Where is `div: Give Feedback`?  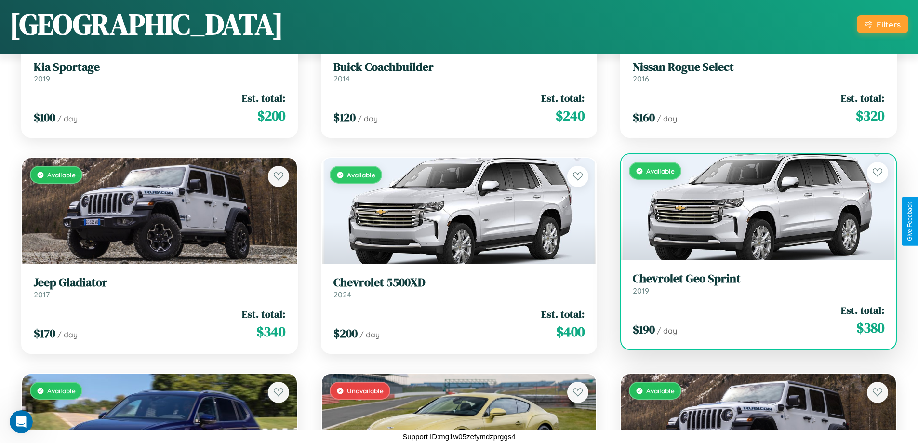
div: Give Feedback is located at coordinates (910, 221).